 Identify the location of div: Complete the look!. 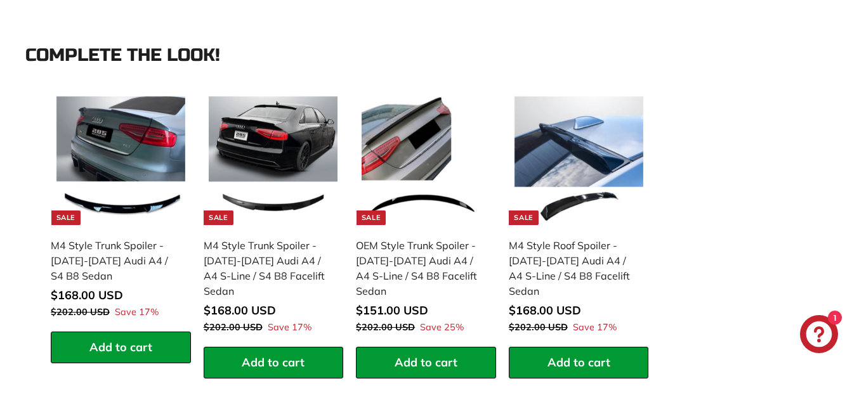
(426, 55).